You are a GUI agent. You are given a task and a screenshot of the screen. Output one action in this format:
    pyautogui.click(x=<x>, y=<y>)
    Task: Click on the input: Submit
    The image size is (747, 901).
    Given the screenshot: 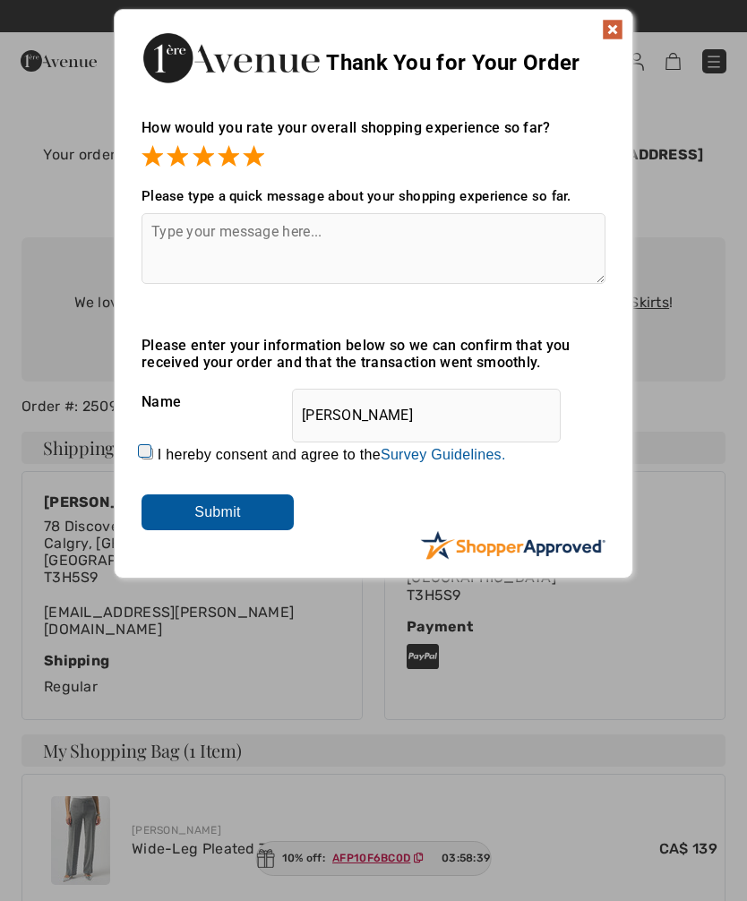 What is the action you would take?
    pyautogui.click(x=218, y=512)
    